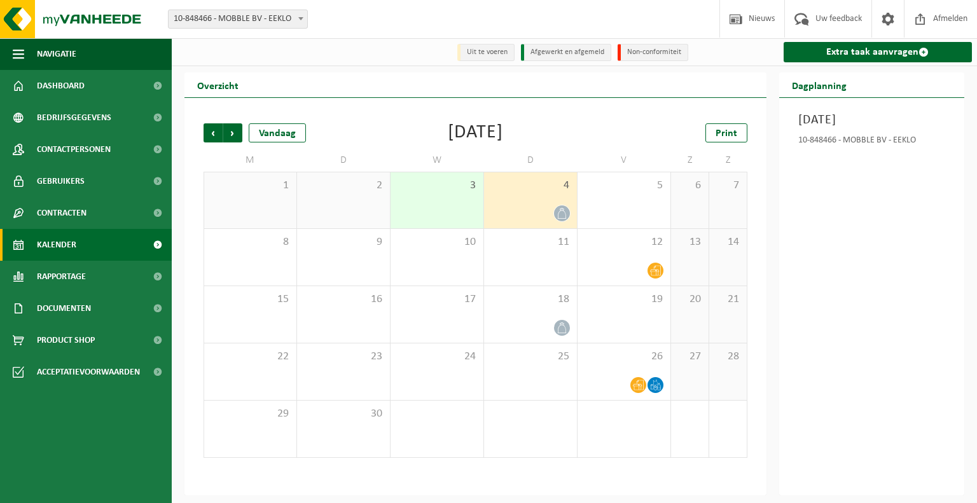  I want to click on span: Volgende, so click(233, 133).